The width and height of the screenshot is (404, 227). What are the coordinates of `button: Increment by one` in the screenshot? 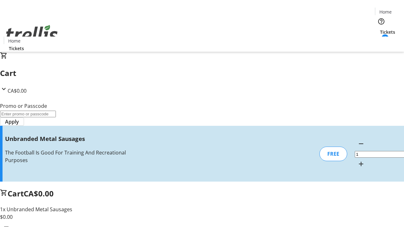 It's located at (361, 164).